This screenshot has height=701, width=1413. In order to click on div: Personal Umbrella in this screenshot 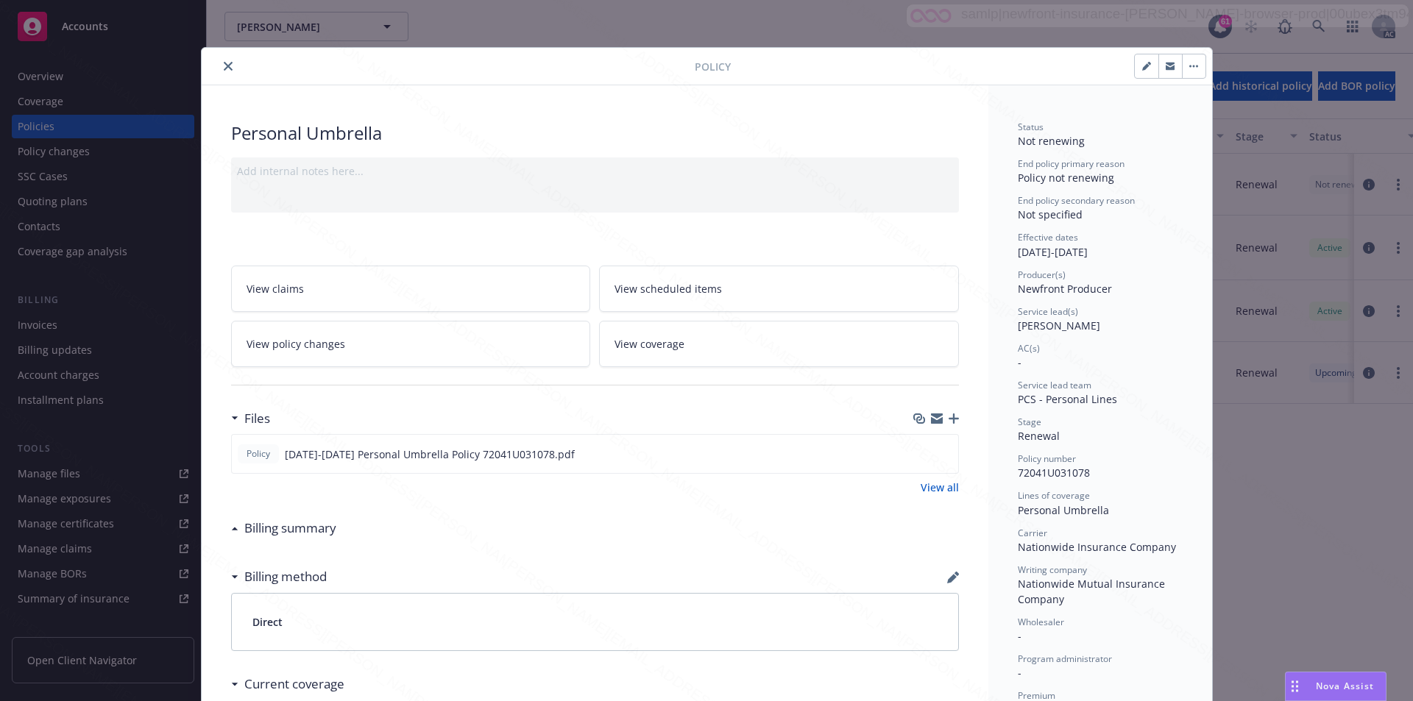, I will do `click(595, 133)`.